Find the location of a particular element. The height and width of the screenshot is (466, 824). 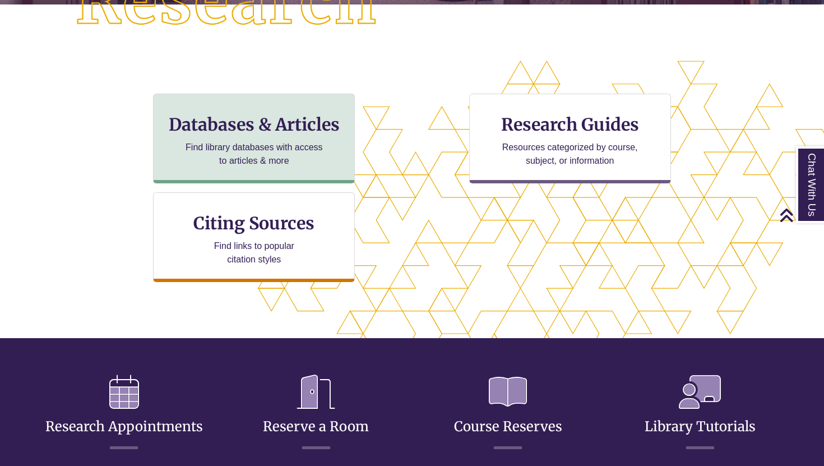

p: Find library databases with access to articles & more is located at coordinates (254, 154).